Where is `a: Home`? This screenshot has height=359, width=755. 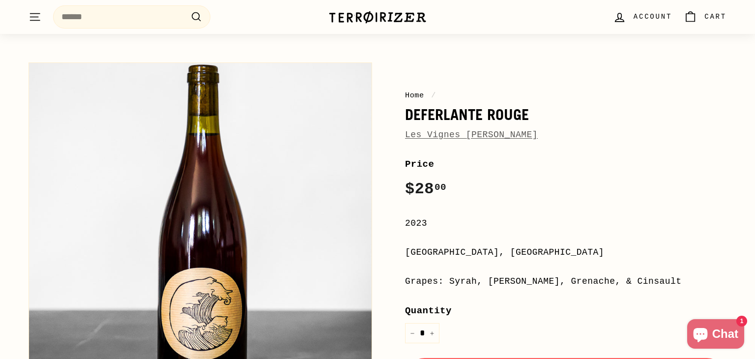 a: Home is located at coordinates (414, 95).